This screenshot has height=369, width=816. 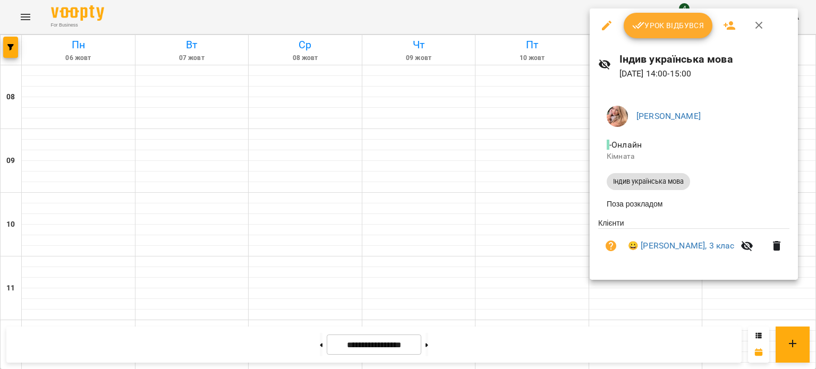 What do you see at coordinates (668, 25) in the screenshot?
I see `span: Урок відбувся` at bounding box center [668, 25].